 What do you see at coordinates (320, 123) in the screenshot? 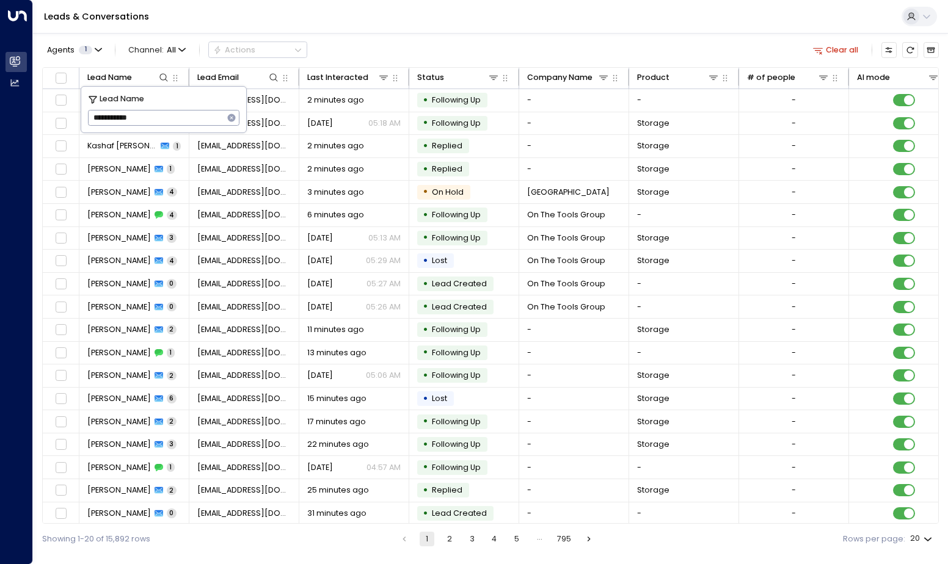
I see `span: Oct 13, 2025` at bounding box center [320, 123].